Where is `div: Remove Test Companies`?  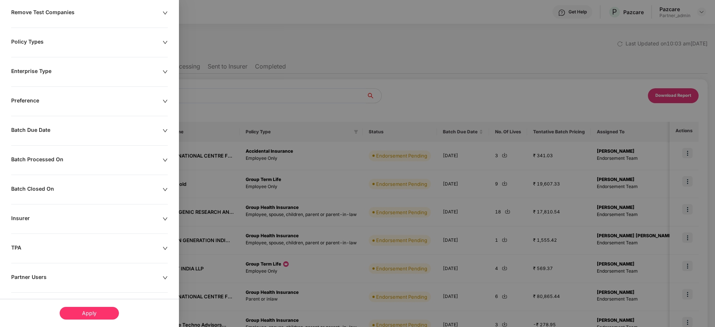 div: Remove Test Companies is located at coordinates (87, 13).